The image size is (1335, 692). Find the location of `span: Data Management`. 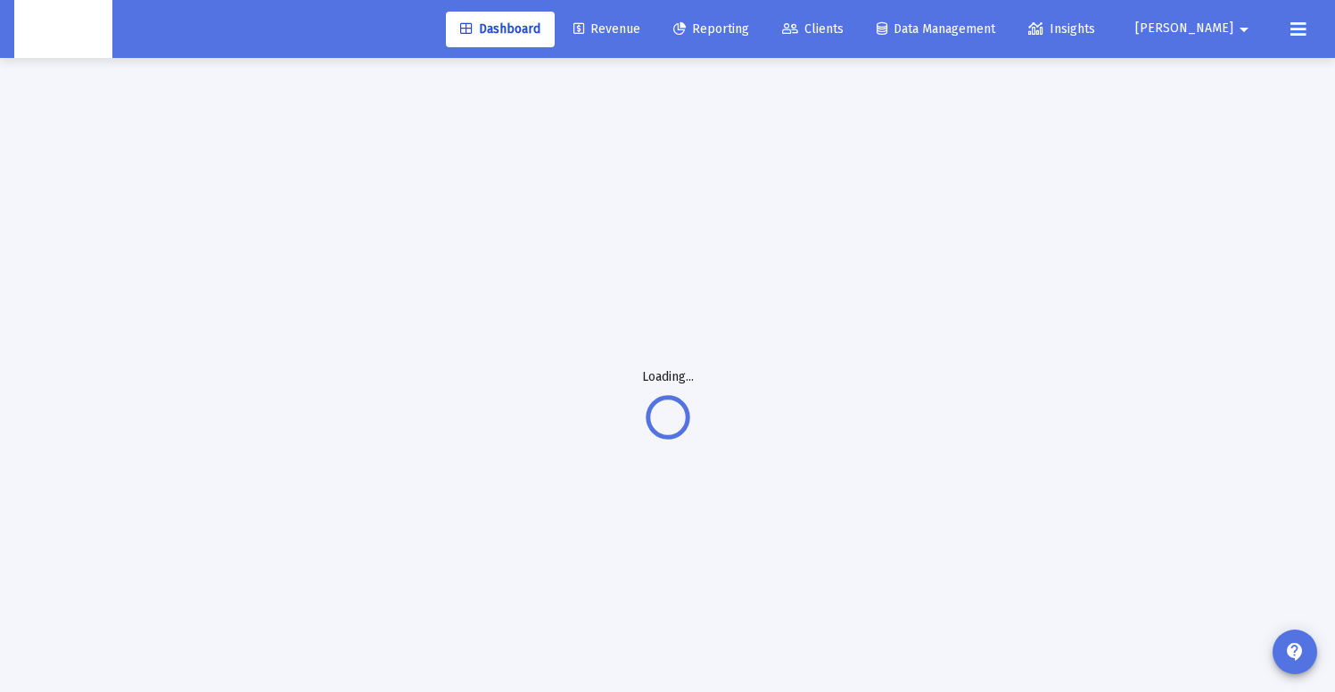

span: Data Management is located at coordinates (935, 29).